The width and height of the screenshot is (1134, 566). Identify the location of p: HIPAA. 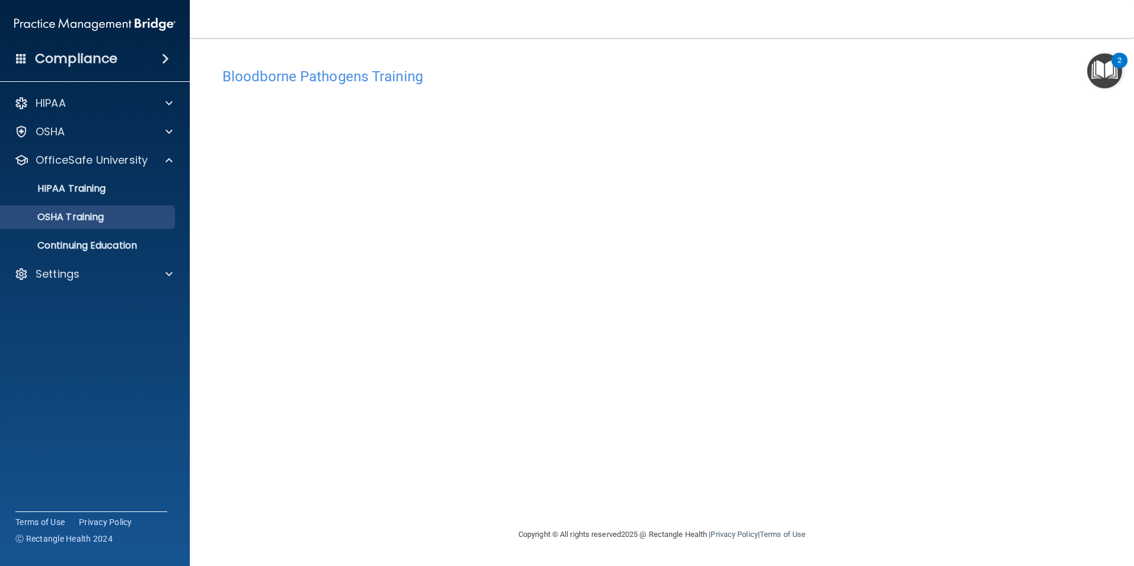
(50, 103).